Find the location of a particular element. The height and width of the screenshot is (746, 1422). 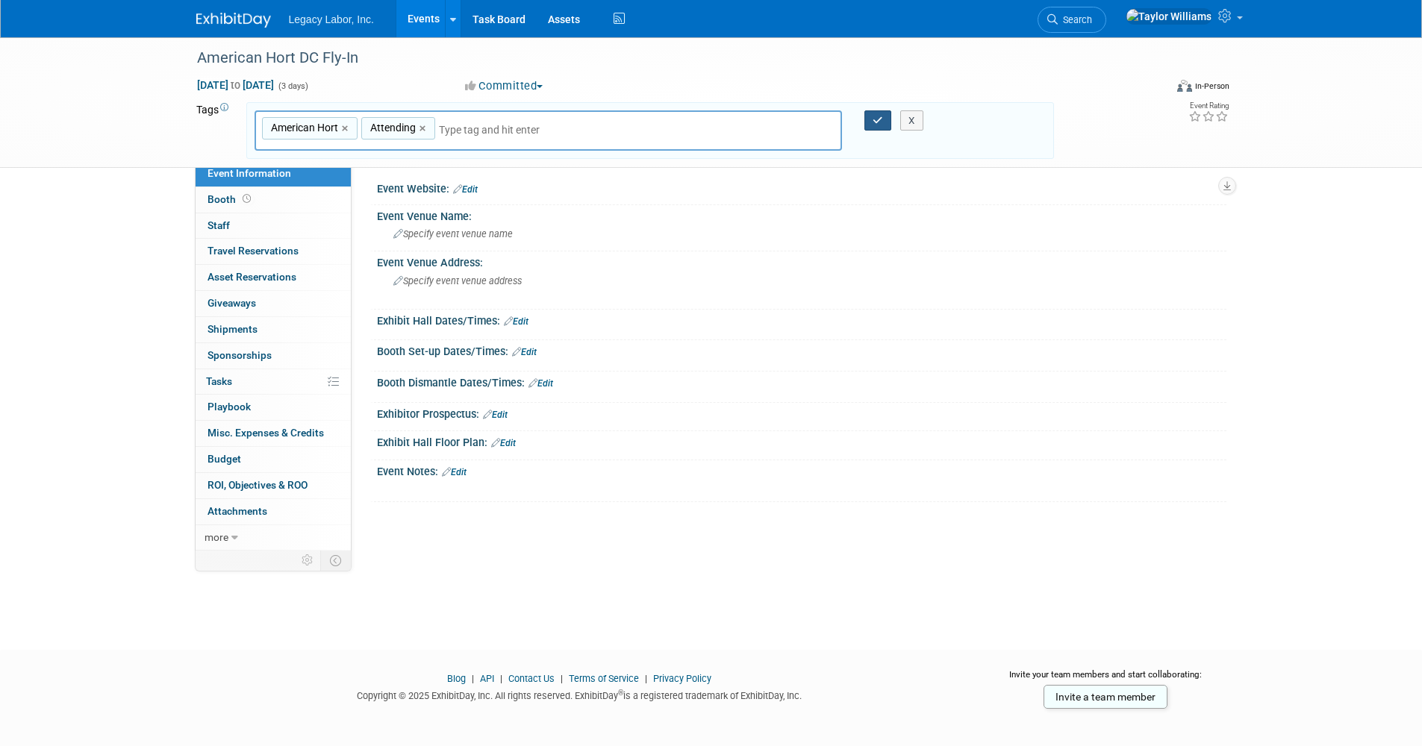

span: Playbook is located at coordinates (229, 407).